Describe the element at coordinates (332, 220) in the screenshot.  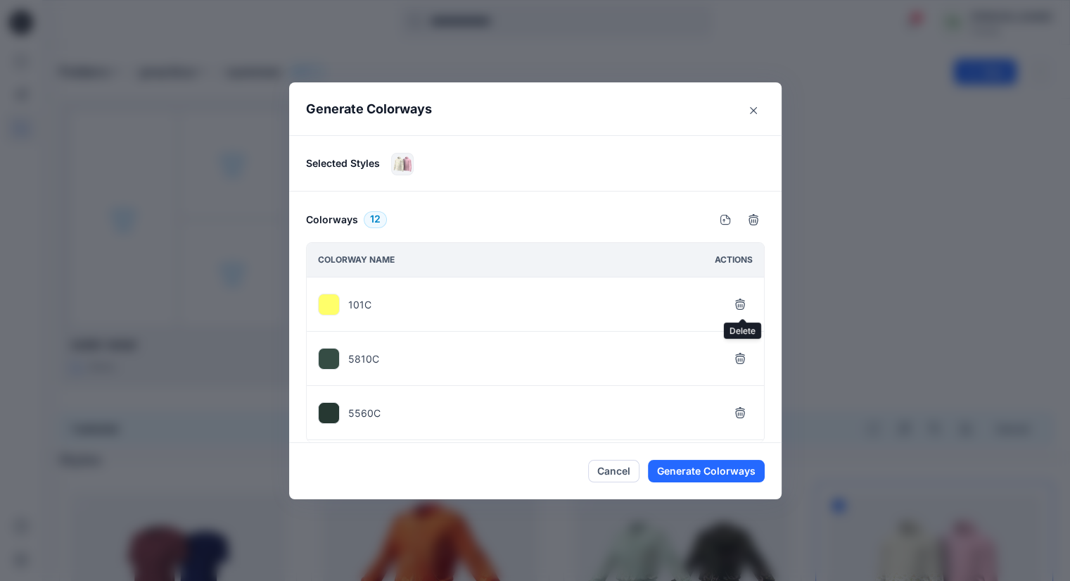
I see `h6: Colorways` at that location.